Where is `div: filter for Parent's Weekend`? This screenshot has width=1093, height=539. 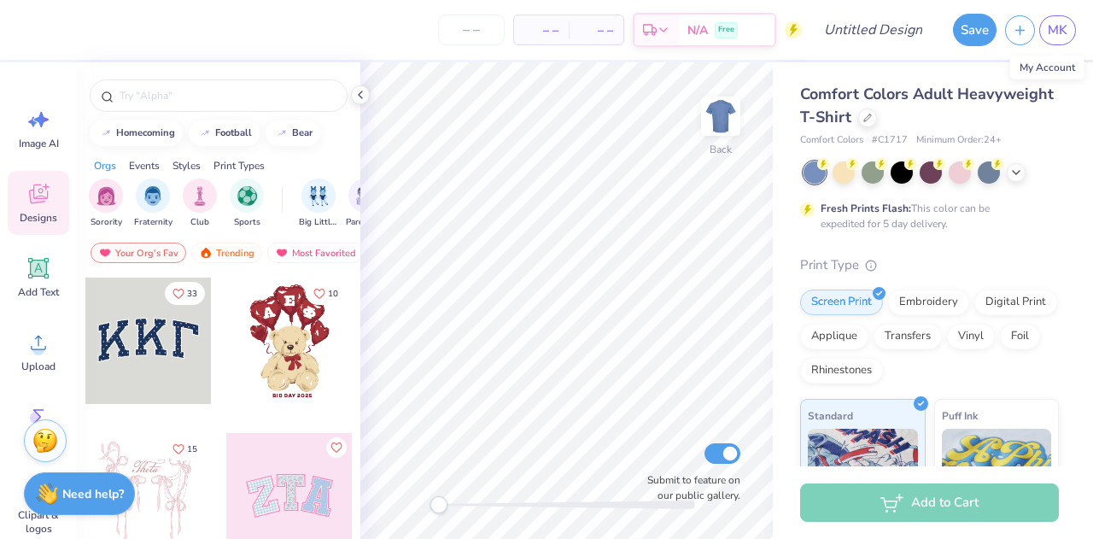
div: filter for Parent's Weekend is located at coordinates (365, 203).